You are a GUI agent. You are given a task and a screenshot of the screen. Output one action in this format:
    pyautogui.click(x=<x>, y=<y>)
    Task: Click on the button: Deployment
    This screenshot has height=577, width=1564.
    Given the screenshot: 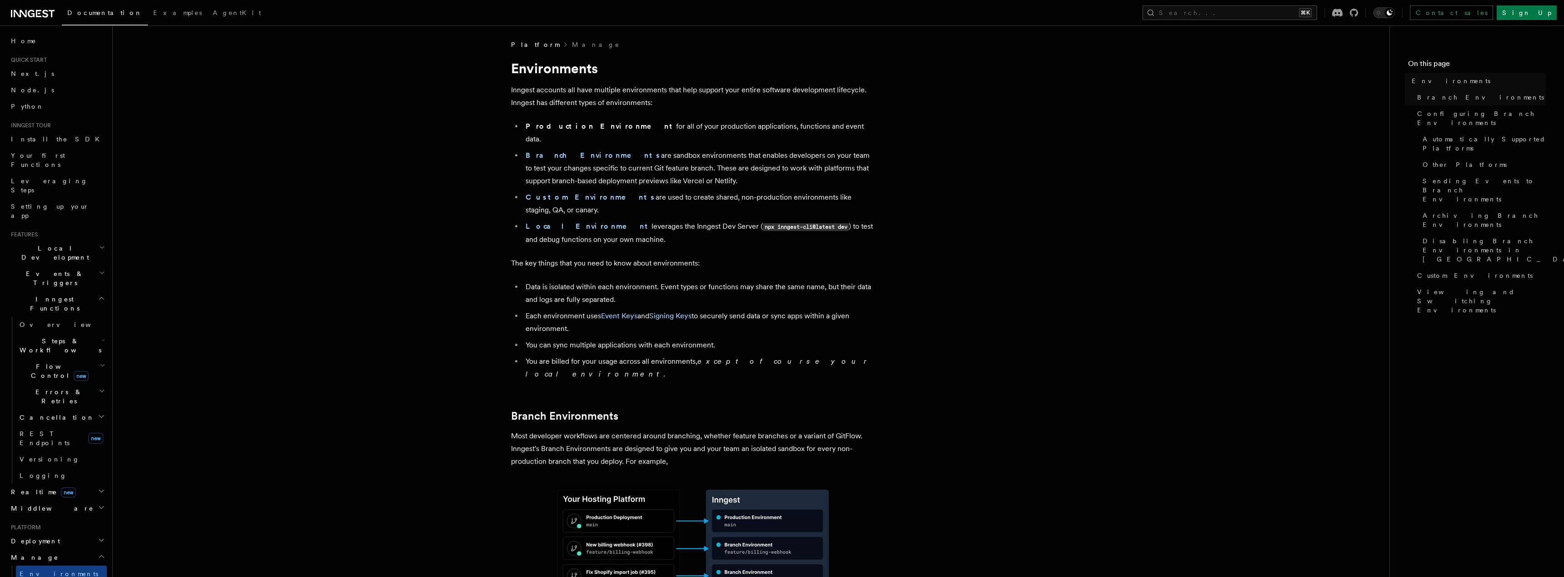 What is the action you would take?
    pyautogui.click(x=57, y=541)
    